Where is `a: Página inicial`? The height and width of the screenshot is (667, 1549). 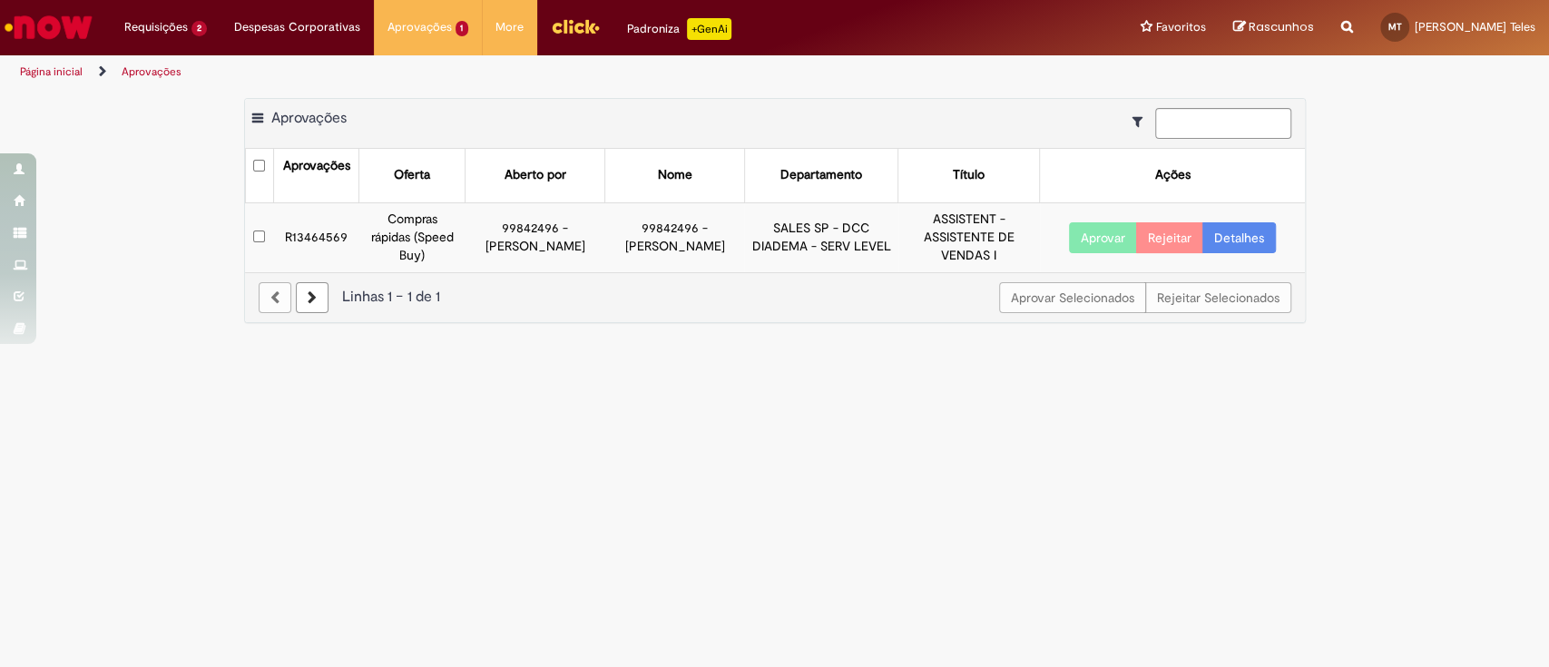
a: Página inicial is located at coordinates (51, 72).